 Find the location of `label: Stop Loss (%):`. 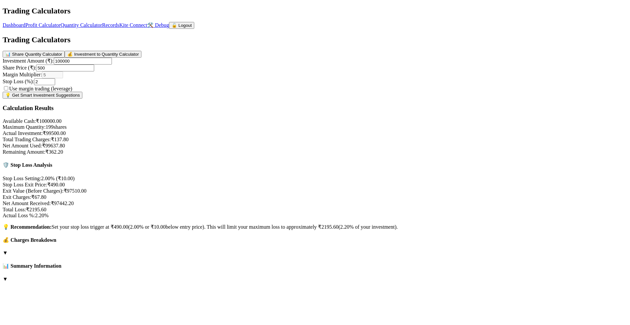

label: Stop Loss (%): is located at coordinates (18, 81).